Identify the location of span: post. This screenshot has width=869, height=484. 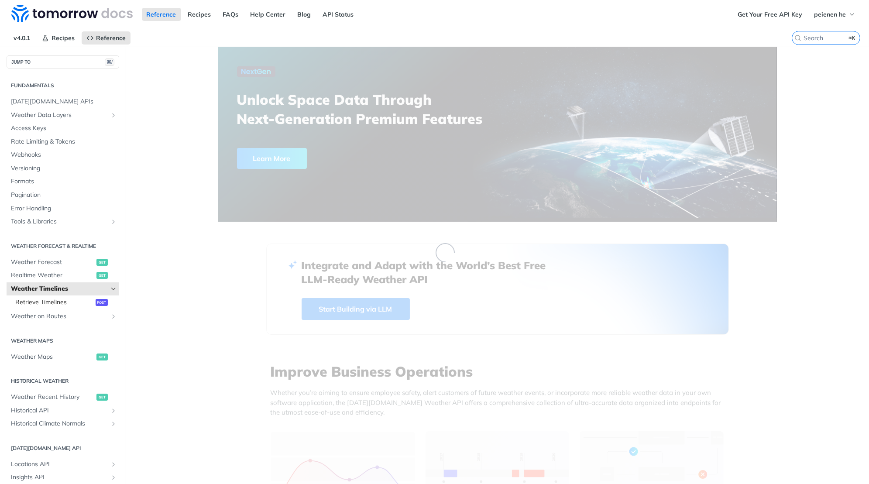
(102, 303).